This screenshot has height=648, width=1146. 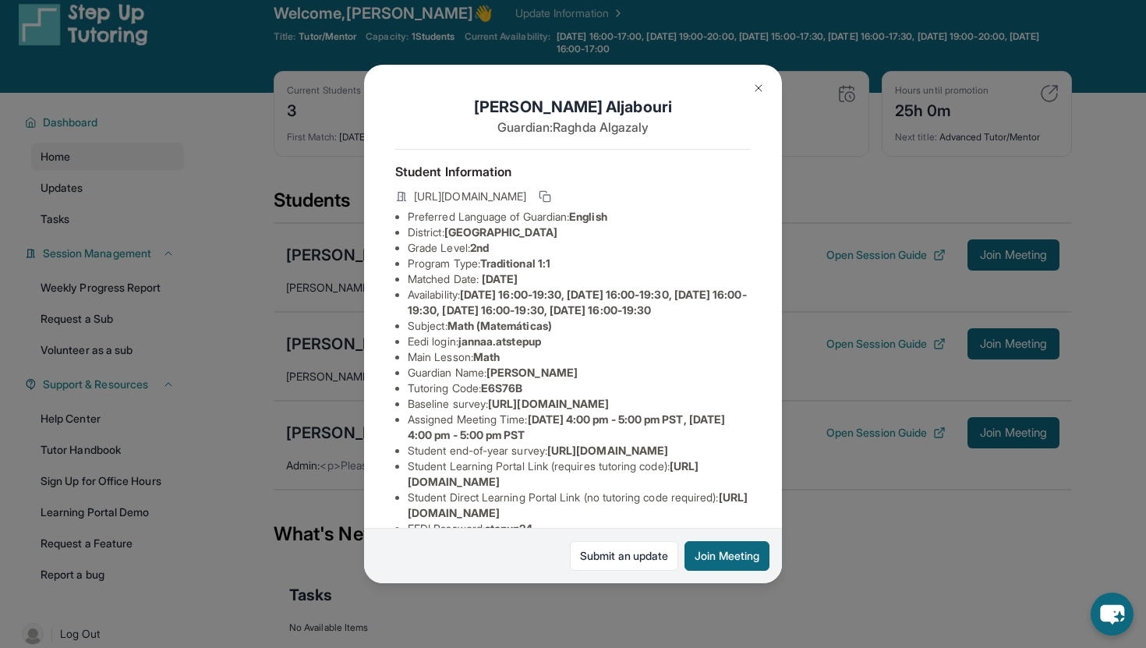 What do you see at coordinates (579, 302) in the screenshot?
I see `li: Availability:` at bounding box center [579, 302].